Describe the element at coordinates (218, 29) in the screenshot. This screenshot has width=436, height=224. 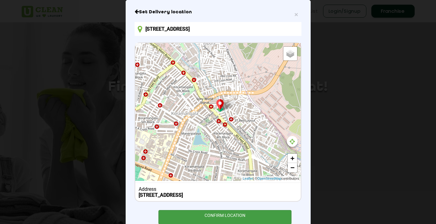
I see `input: Enter location` at that location.